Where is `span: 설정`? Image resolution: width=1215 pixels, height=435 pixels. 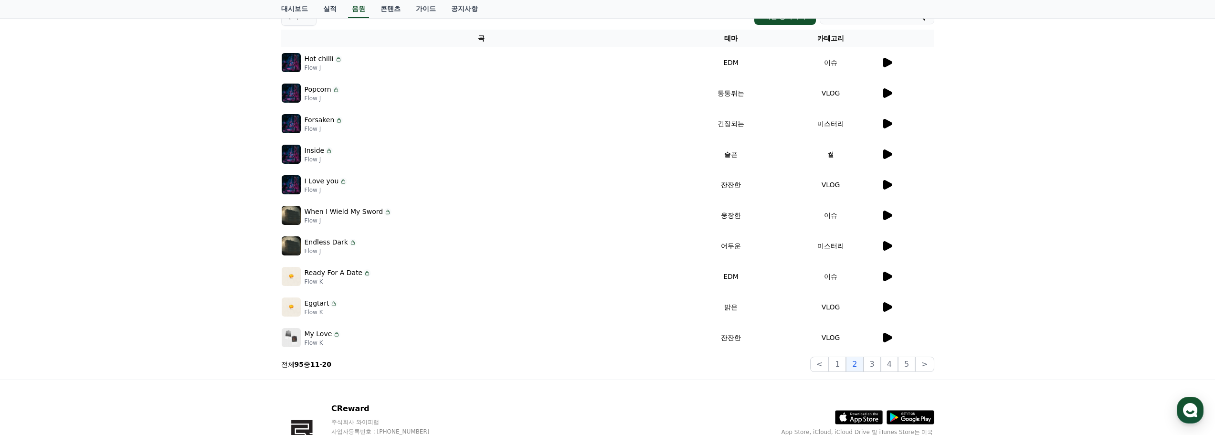
span: 설정 is located at coordinates (153, 321).